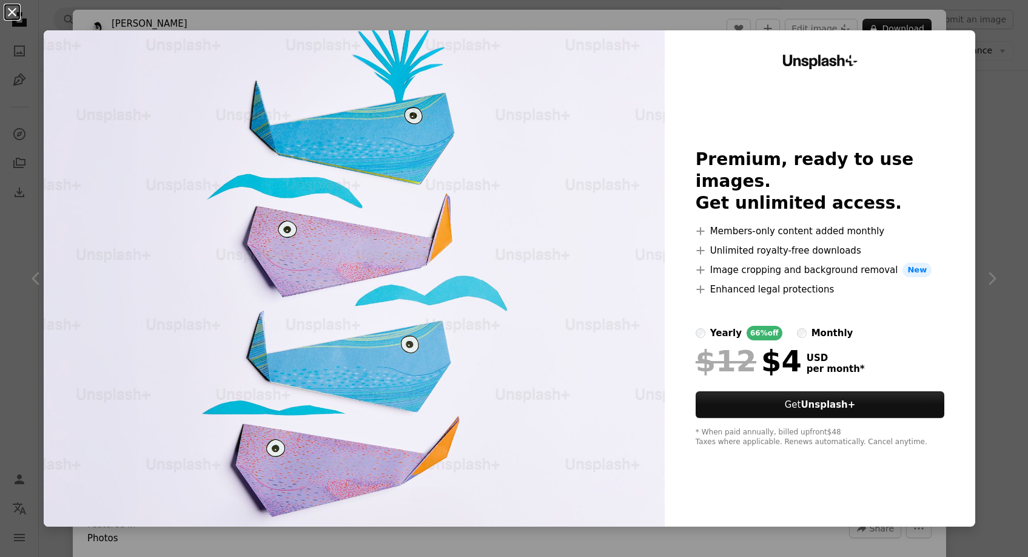 The image size is (1028, 557). Describe the element at coordinates (828, 404) in the screenshot. I see `strong: Unsplash+` at that location.